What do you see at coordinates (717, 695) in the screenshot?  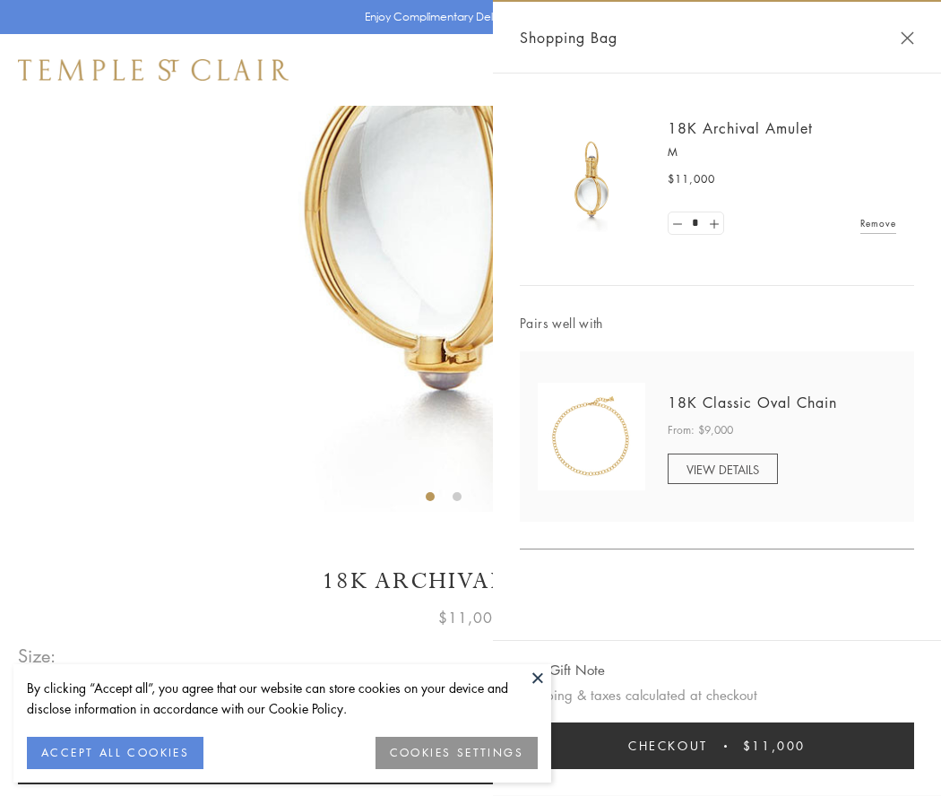 I see `p: Shipping & taxes calculated at checkout` at bounding box center [717, 695].